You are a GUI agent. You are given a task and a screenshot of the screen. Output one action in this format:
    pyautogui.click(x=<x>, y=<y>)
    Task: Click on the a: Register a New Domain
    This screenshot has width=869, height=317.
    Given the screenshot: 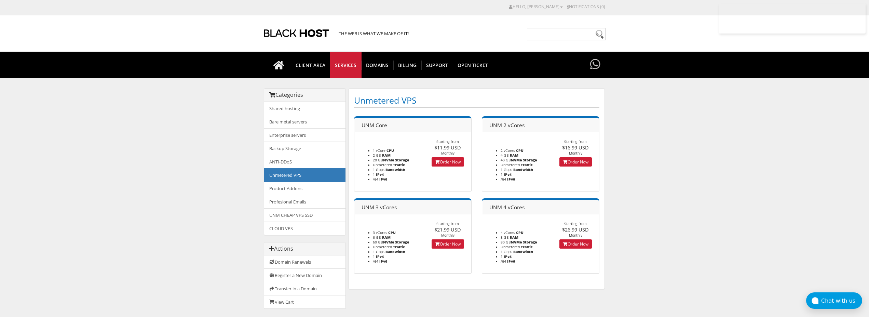 What is the action you would take?
    pyautogui.click(x=305, y=275)
    